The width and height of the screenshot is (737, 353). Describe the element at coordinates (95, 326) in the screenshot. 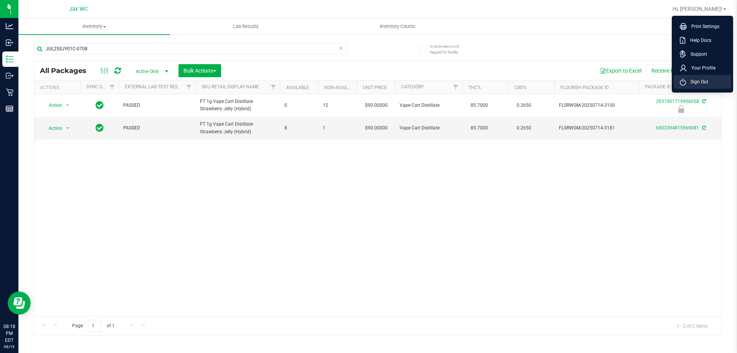

I see `input: 1` at that location.